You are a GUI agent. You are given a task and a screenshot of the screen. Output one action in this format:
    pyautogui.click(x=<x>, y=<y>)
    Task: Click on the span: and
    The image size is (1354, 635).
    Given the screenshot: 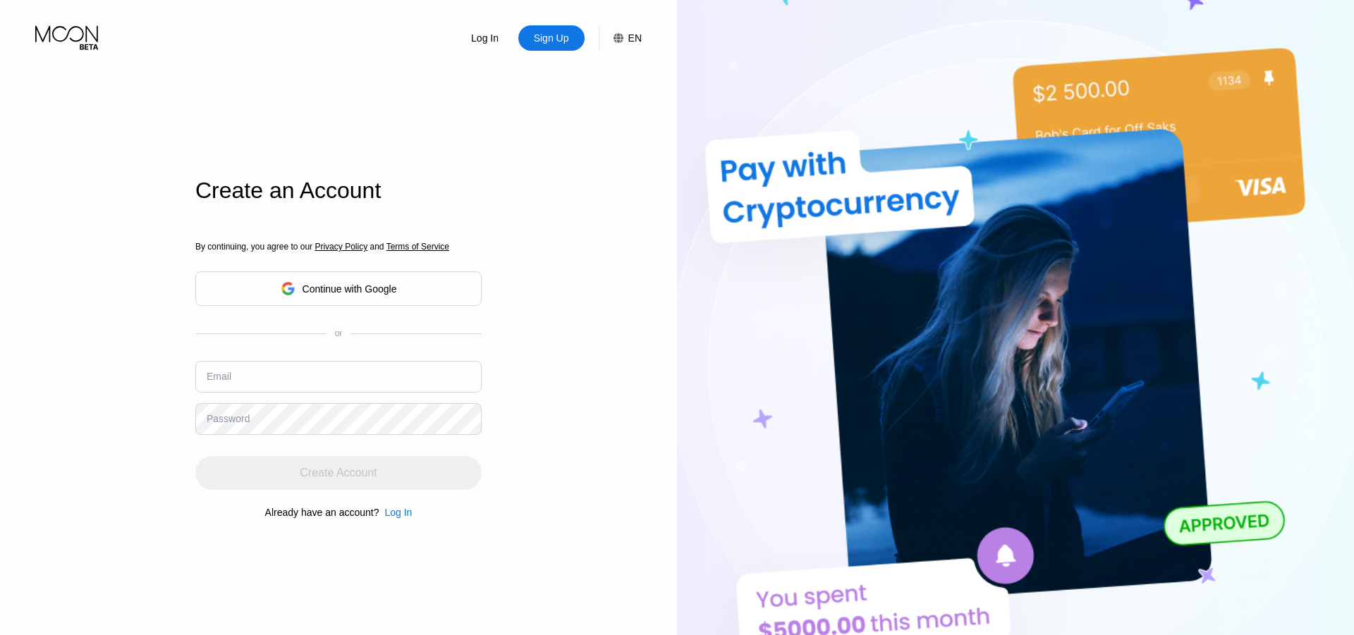 What is the action you would take?
    pyautogui.click(x=377, y=247)
    